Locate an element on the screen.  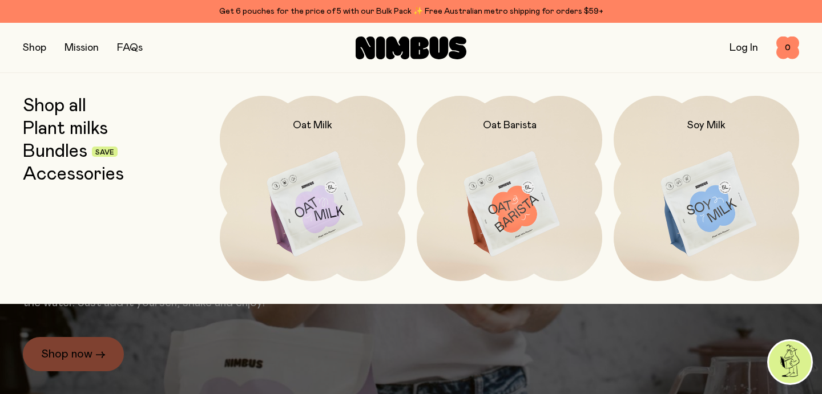
span: 0 is located at coordinates (788, 48).